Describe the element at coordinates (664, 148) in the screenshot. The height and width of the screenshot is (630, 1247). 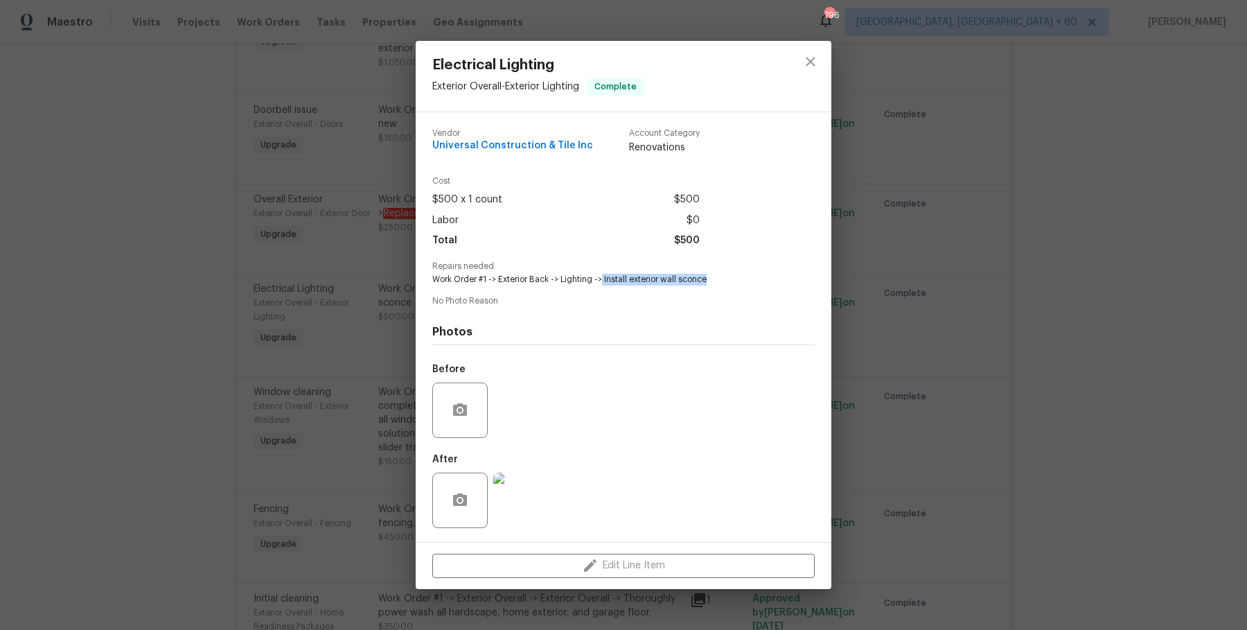
I see `span: Renovations` at that location.